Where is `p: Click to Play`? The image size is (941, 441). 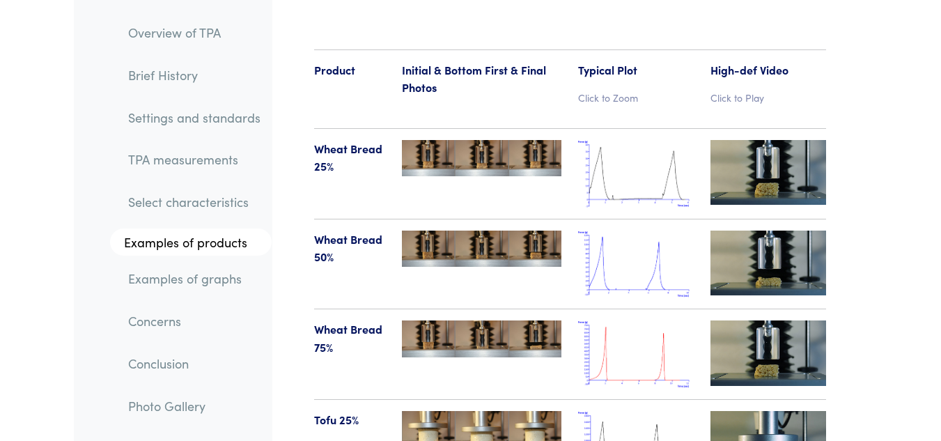 p: Click to Play is located at coordinates (768, 98).